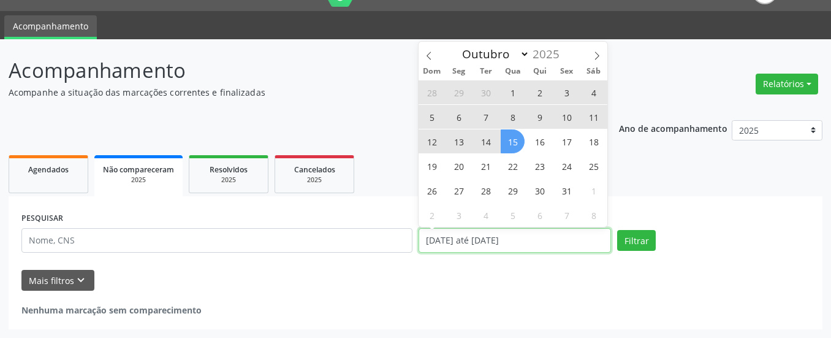  Describe the element at coordinates (459, 190) in the screenshot. I see `span: Outubro 27, 2025` at that location.